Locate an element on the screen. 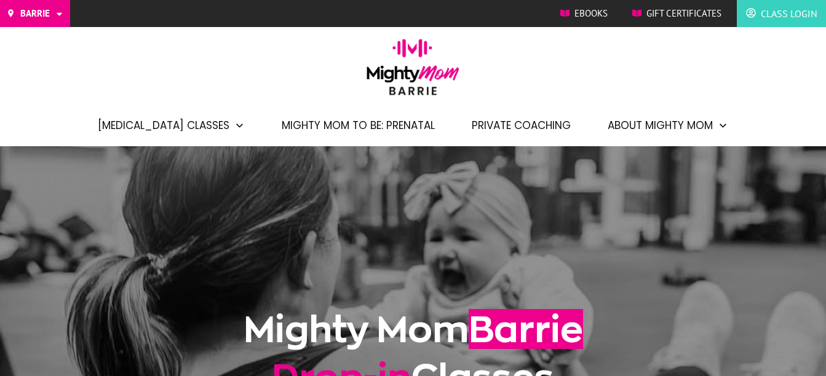  img: mightymom-logo-barrie is located at coordinates (413, 71).